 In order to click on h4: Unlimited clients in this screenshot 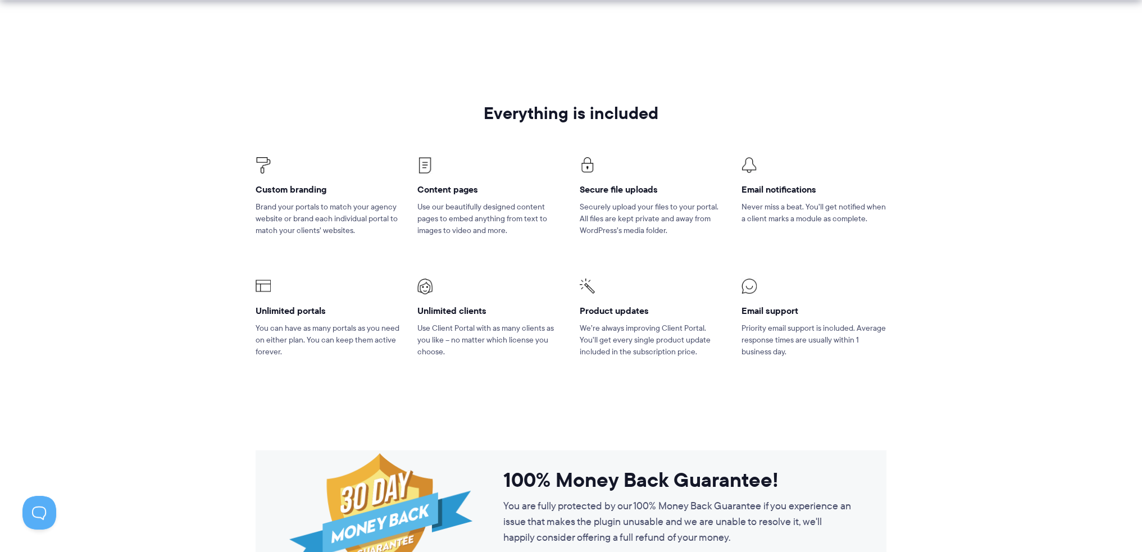, I will do `click(490, 311)`.